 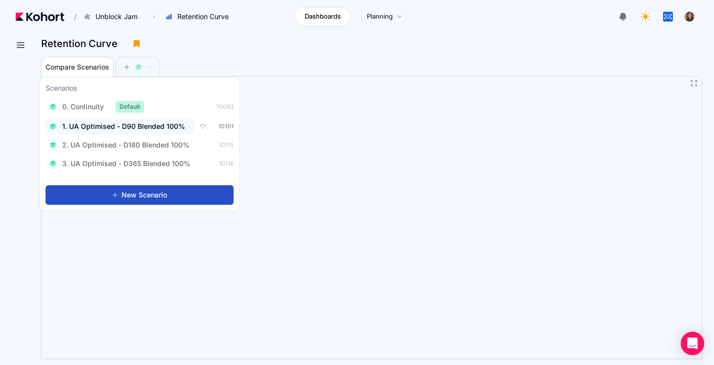 I want to click on button: Retention Curve, so click(x=199, y=17).